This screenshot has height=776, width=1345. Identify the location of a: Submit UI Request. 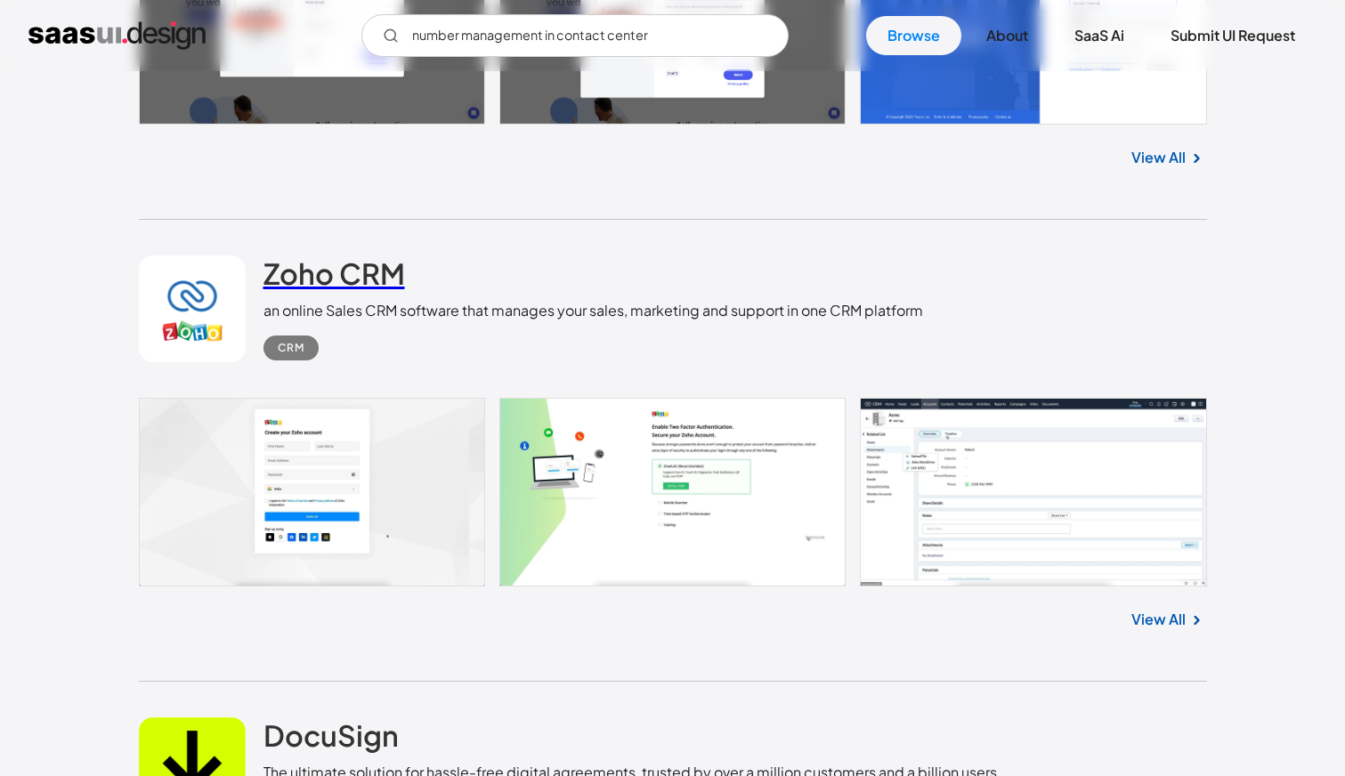
(1232, 36).